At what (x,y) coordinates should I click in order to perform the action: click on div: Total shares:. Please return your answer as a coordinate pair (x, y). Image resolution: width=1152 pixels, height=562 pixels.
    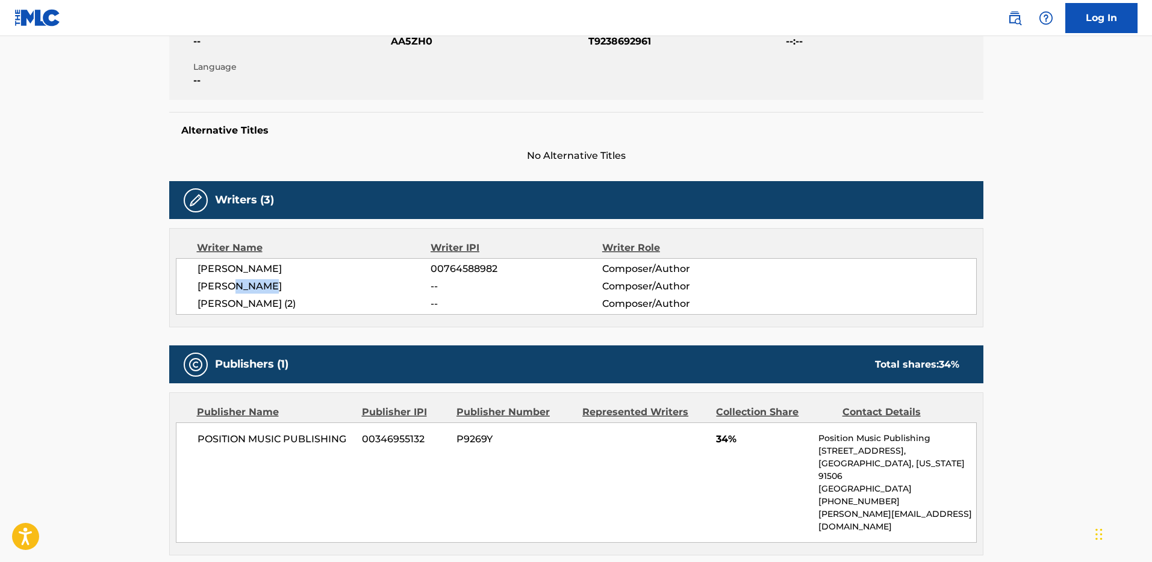
    Looking at the image, I should click on (917, 365).